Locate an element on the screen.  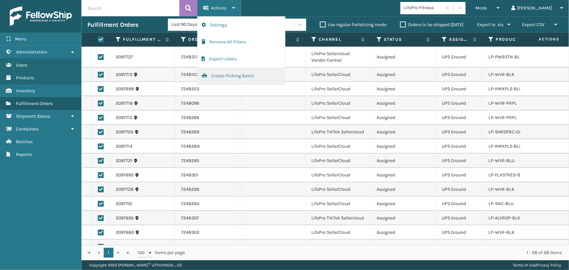
a: LP-PWRSTN-BLDR-BLK is located at coordinates (512, 57).